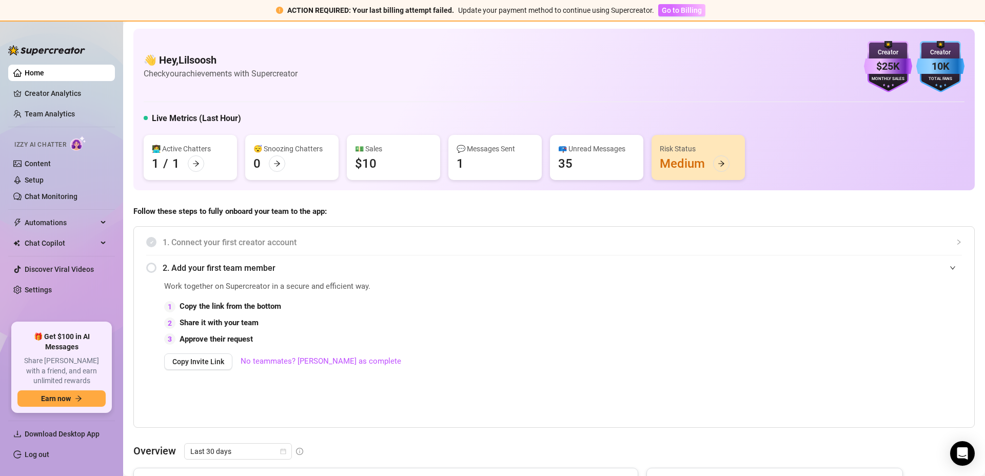 This screenshot has height=476, width=985. I want to click on a: Settings, so click(38, 290).